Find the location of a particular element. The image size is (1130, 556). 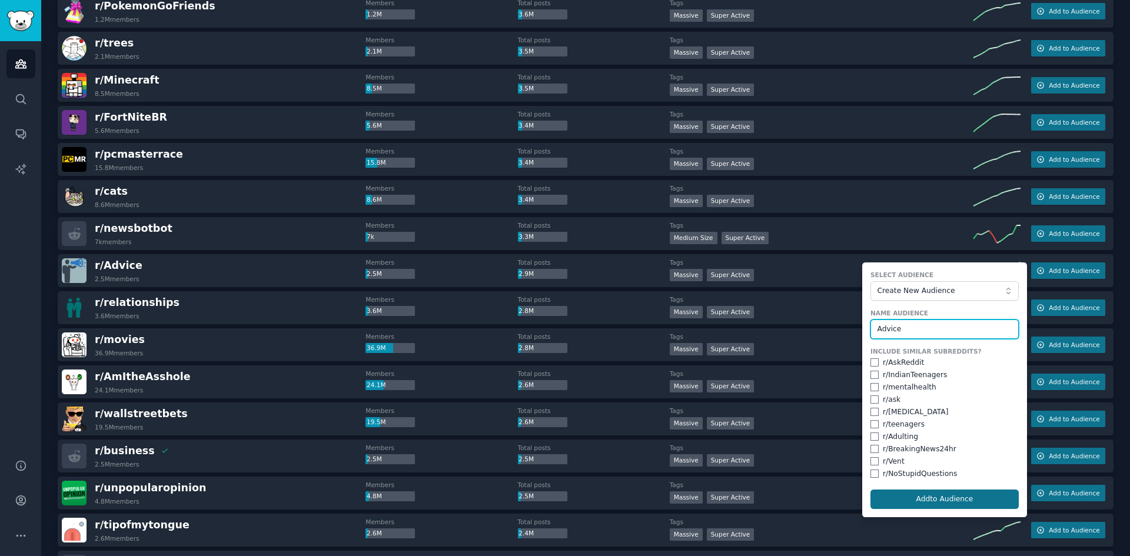

div: 8.6M is located at coordinates (390, 200).